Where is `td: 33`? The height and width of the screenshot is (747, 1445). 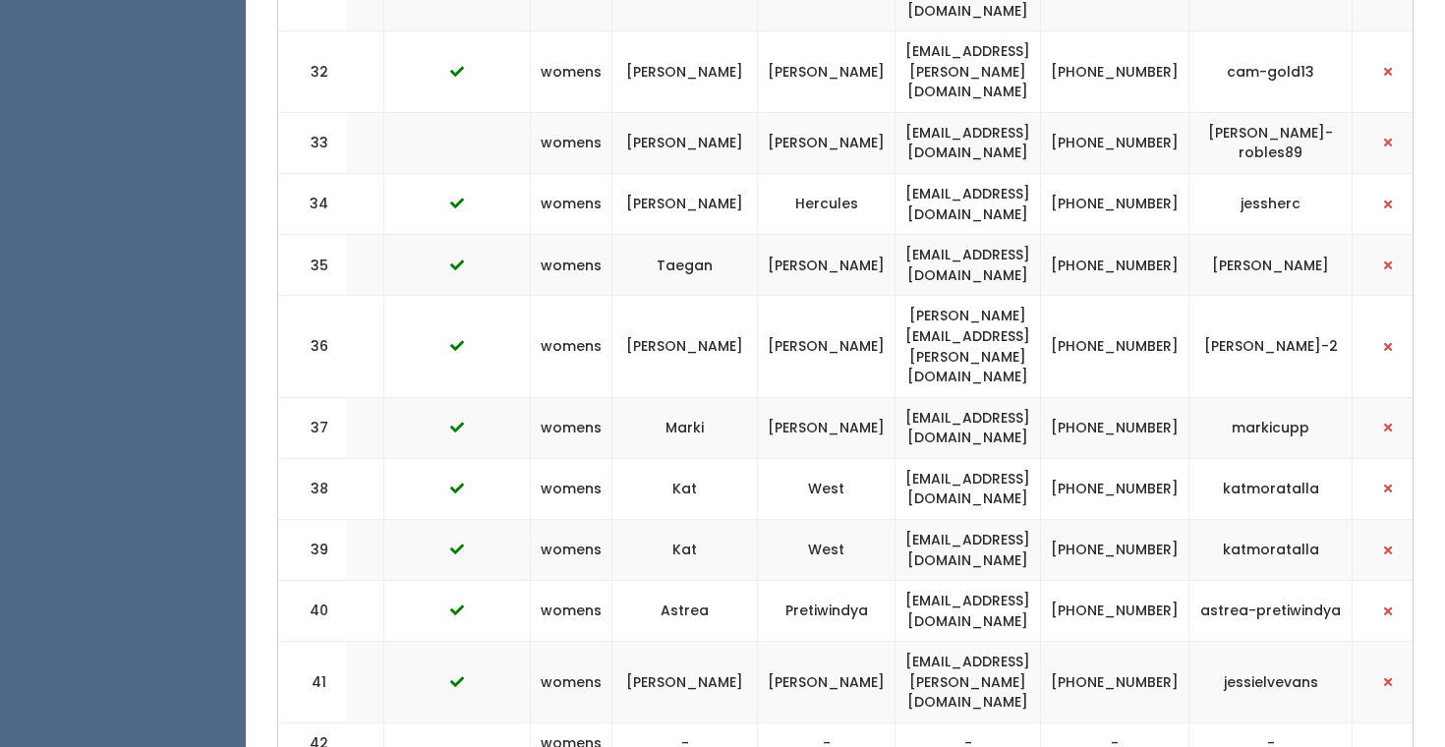
td: 33 is located at coordinates (313, 142).